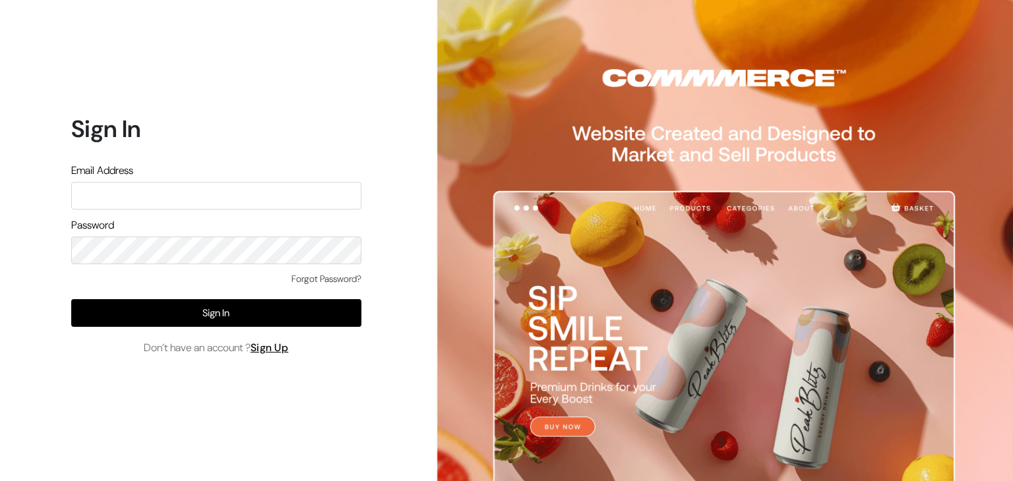 The width and height of the screenshot is (1013, 481). Describe the element at coordinates (270, 347) in the screenshot. I see `a: Sign Up` at that location.